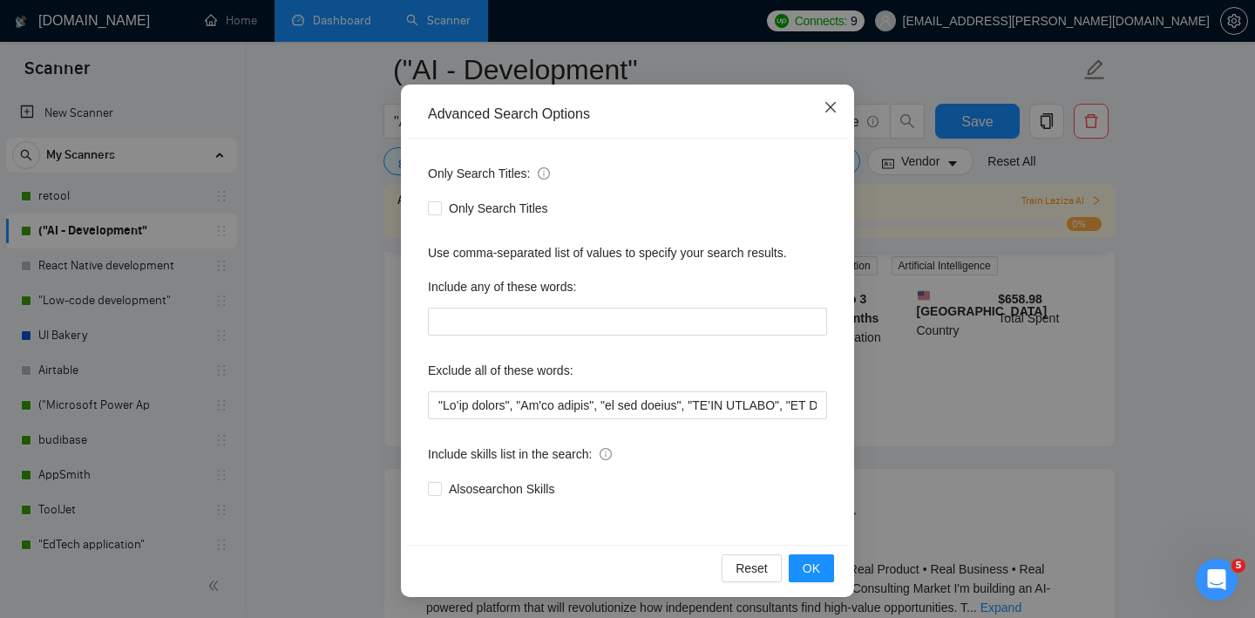  What do you see at coordinates (1238, 565) in the screenshot?
I see `span: 5` at bounding box center [1238, 565].